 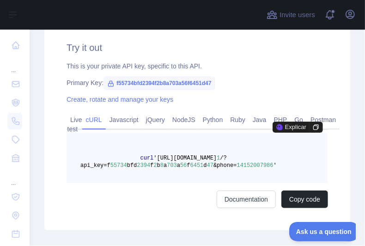 I want to click on h2: Try it out, so click(x=197, y=48).